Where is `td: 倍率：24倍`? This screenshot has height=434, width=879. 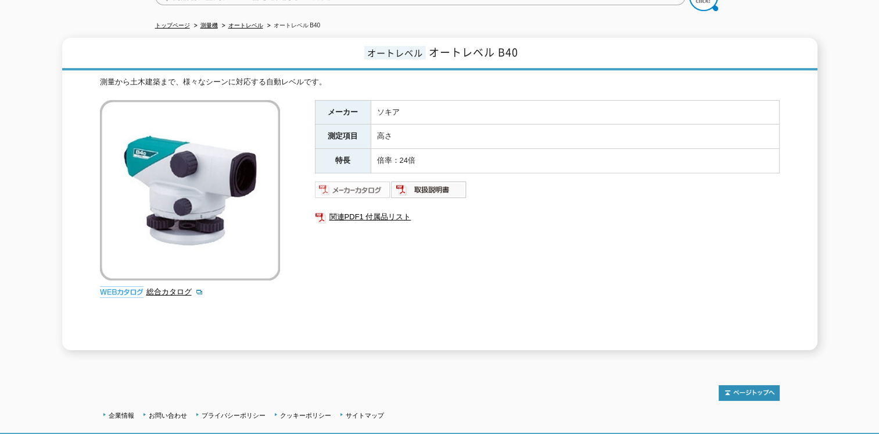
td: 倍率：24倍 is located at coordinates (575, 161).